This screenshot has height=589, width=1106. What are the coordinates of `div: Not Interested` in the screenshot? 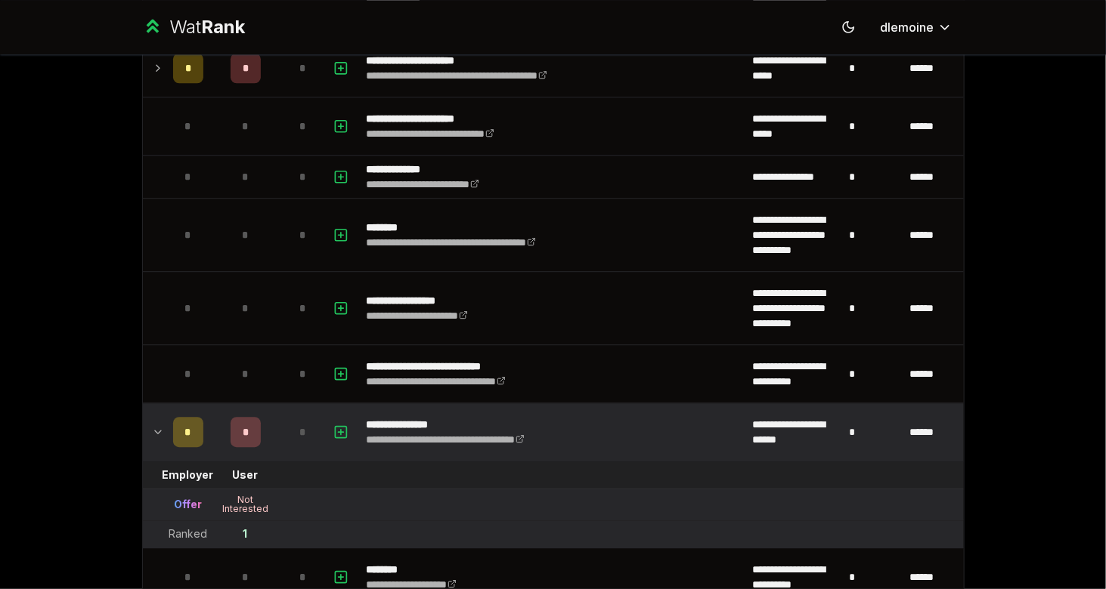 It's located at (246, 505).